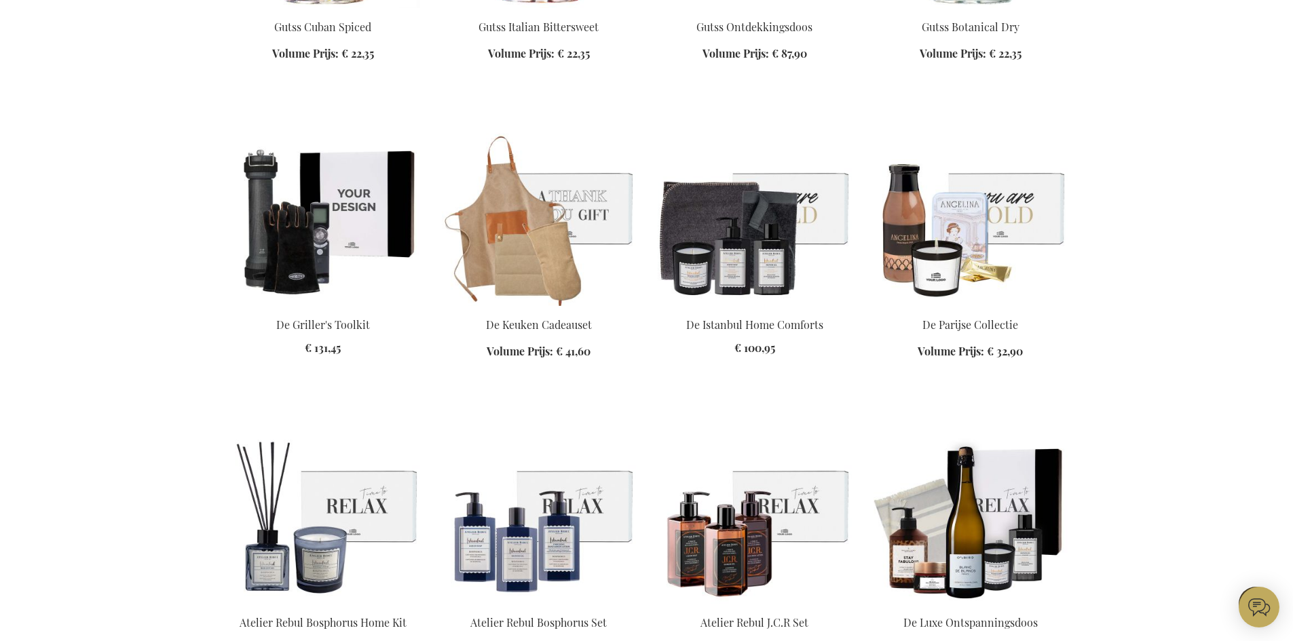 The image size is (1293, 641). Describe the element at coordinates (755, 54) in the screenshot. I see `a: Volume Prijs: € 87,90` at that location.